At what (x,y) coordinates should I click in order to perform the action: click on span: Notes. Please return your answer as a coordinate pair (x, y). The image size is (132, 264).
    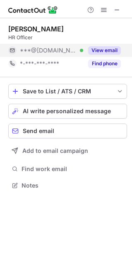
    Looking at the image, I should click on (72, 185).